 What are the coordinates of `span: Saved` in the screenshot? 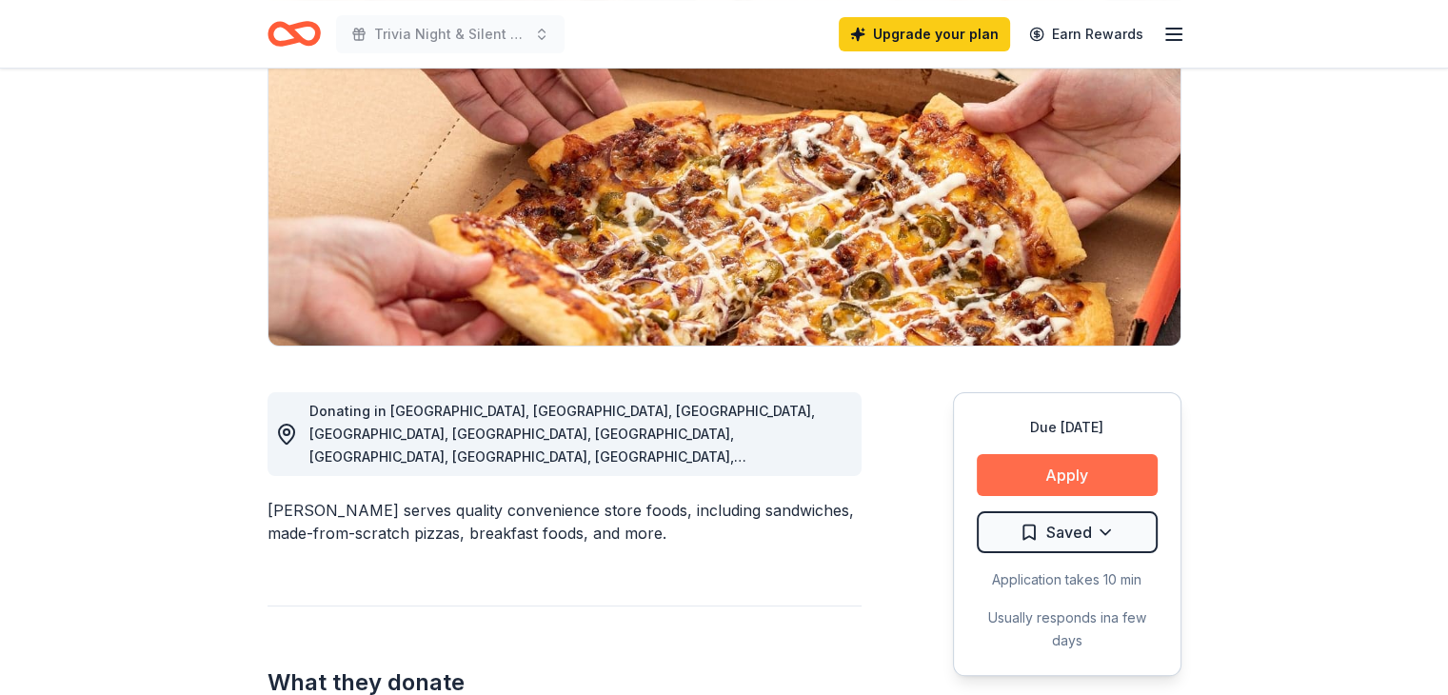 It's located at (1069, 532).